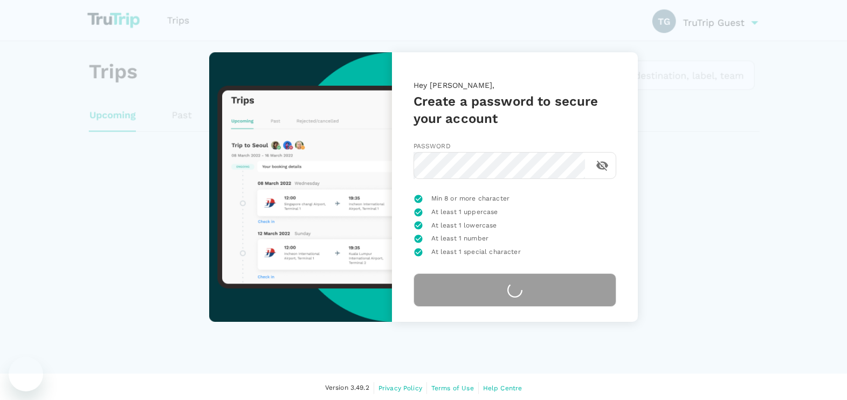 This screenshot has width=847, height=400. Describe the element at coordinates (503, 388) in the screenshot. I see `span: Help Centre` at that location.